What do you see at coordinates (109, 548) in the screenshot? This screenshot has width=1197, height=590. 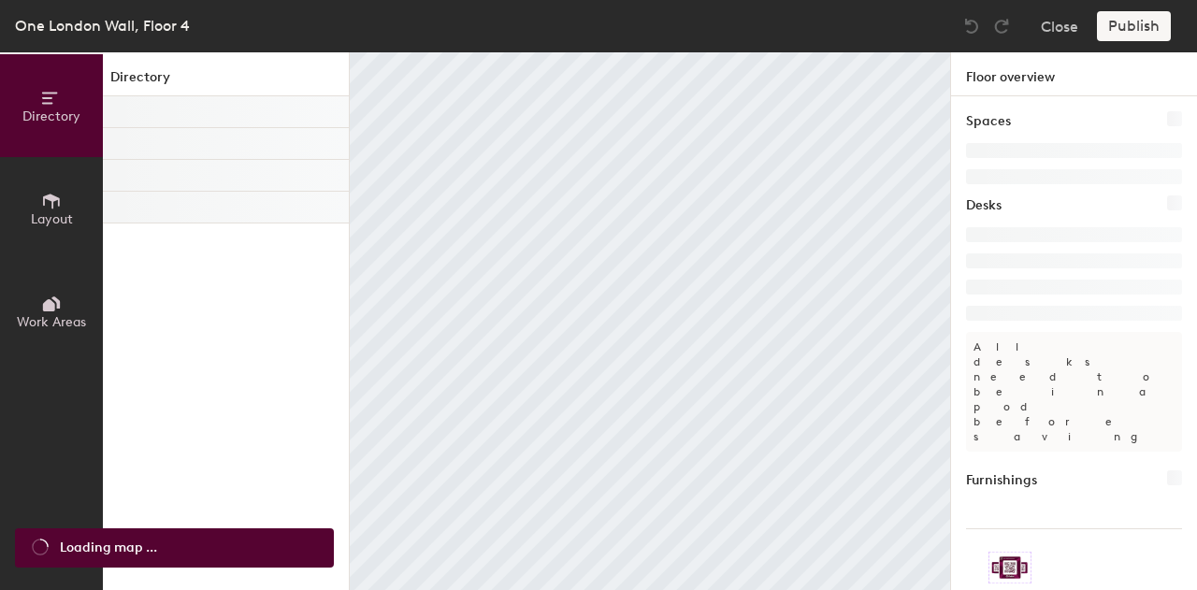 I see `span: Loading map ...` at bounding box center [109, 548].